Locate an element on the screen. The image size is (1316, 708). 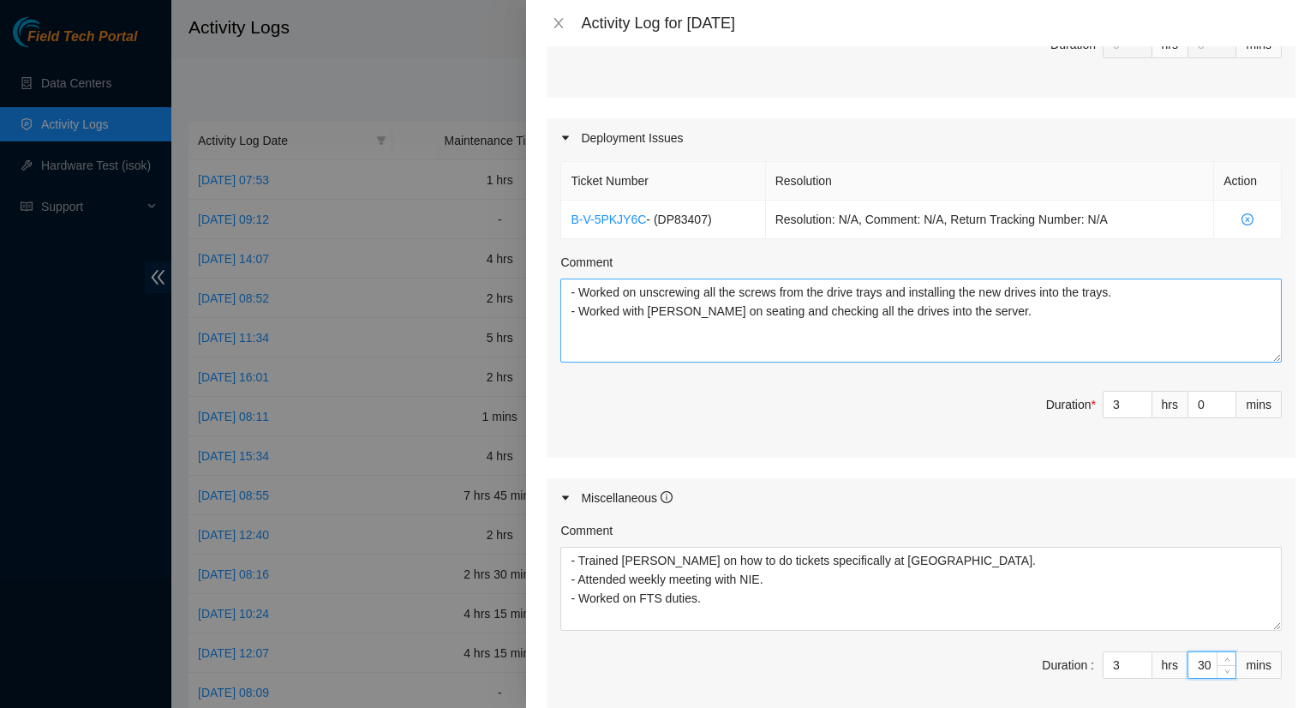
button: Close is located at coordinates (559, 23).